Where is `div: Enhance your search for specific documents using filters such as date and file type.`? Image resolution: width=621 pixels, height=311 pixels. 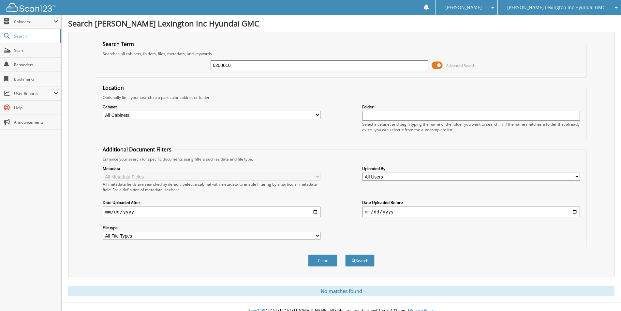 div: Enhance your search for specific documents using filters such as date and file type. is located at coordinates (341, 159).